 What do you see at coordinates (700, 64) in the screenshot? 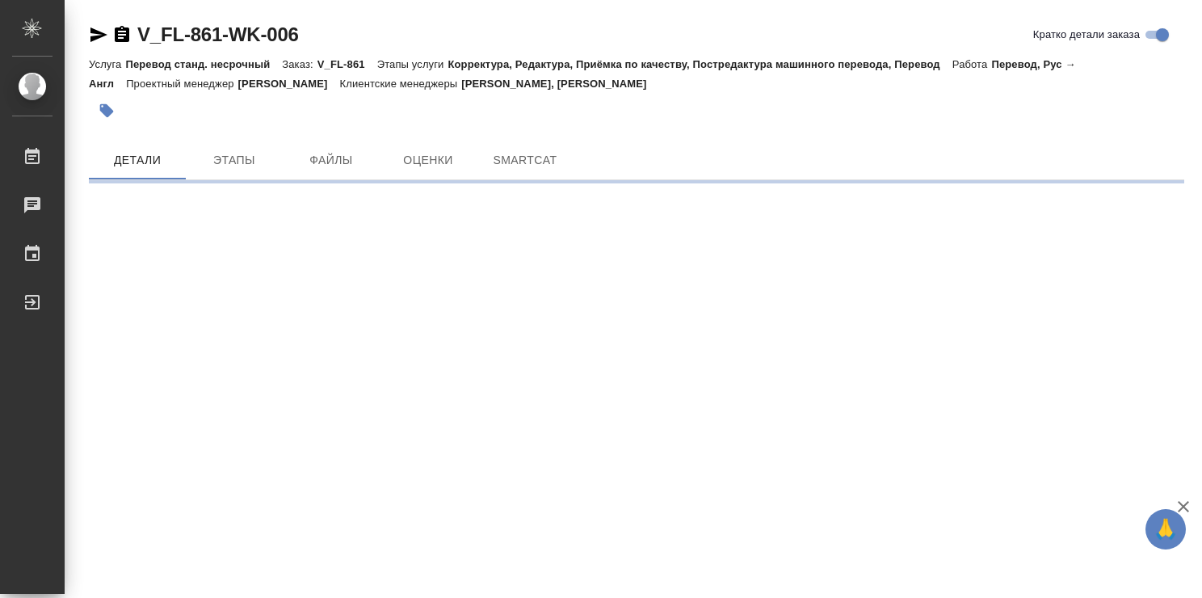
I see `p: Корректура, Редактура, Приёмка по качеству, Постредактура машинного перевода, Перевод` at bounding box center [700, 64].